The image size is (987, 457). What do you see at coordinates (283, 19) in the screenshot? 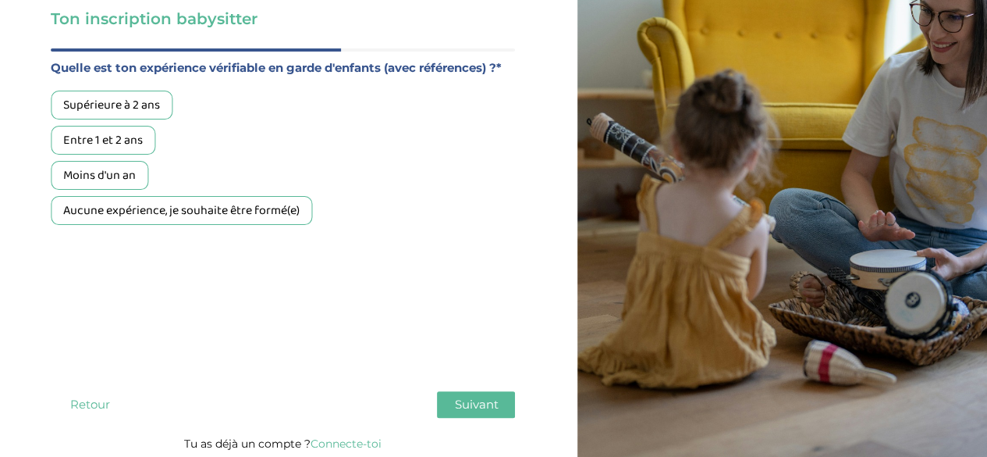
I see `h3: Ton inscription babysitter` at bounding box center [283, 19].